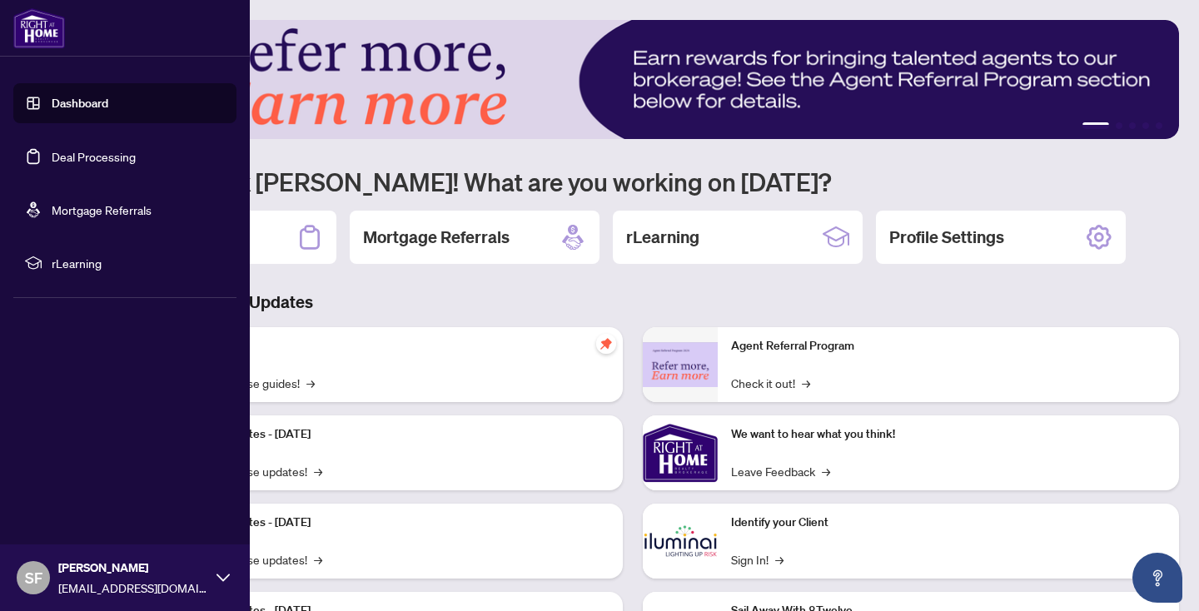  What do you see at coordinates (680, 453) in the screenshot?
I see `img: We want to hear what you think!` at bounding box center [680, 453].